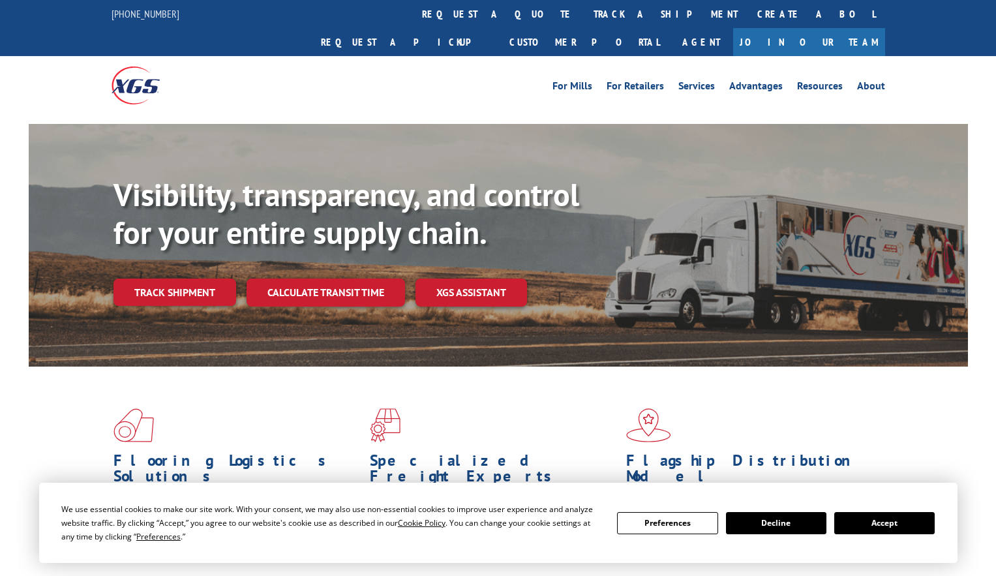 This screenshot has width=996, height=576. Describe the element at coordinates (820, 88) in the screenshot. I see `a: Resources` at that location.